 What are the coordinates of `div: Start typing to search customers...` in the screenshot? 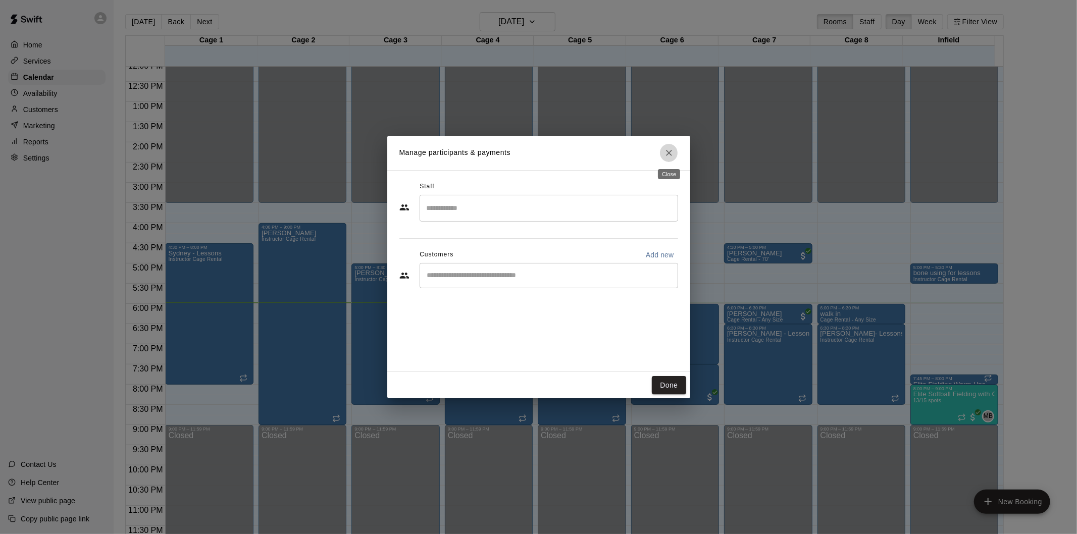 It's located at (549, 276).